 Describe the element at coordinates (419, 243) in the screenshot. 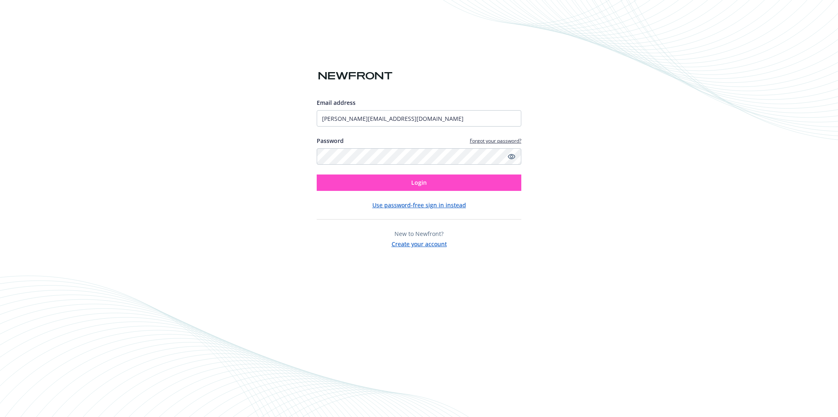

I see `button: Create your account` at that location.